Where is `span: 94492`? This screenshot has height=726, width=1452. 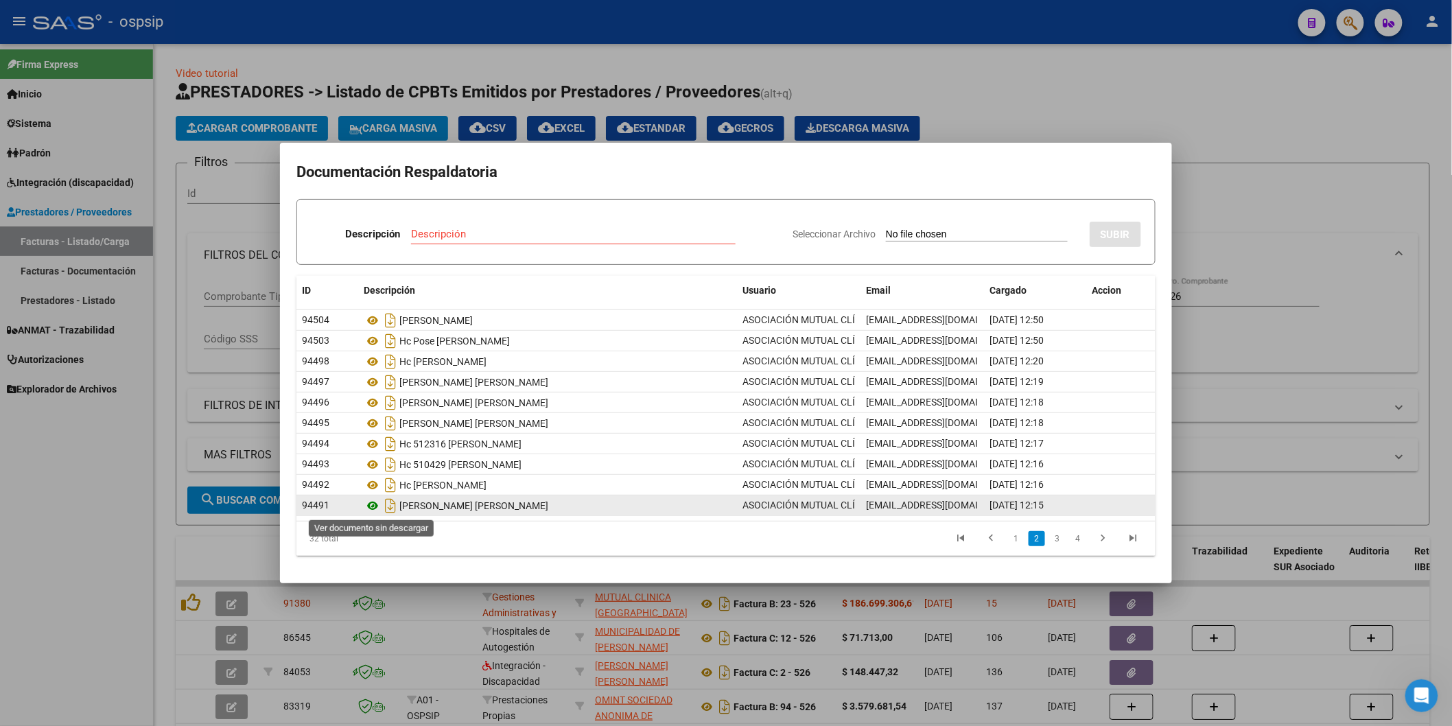 span: 94492 is located at coordinates (316, 485).